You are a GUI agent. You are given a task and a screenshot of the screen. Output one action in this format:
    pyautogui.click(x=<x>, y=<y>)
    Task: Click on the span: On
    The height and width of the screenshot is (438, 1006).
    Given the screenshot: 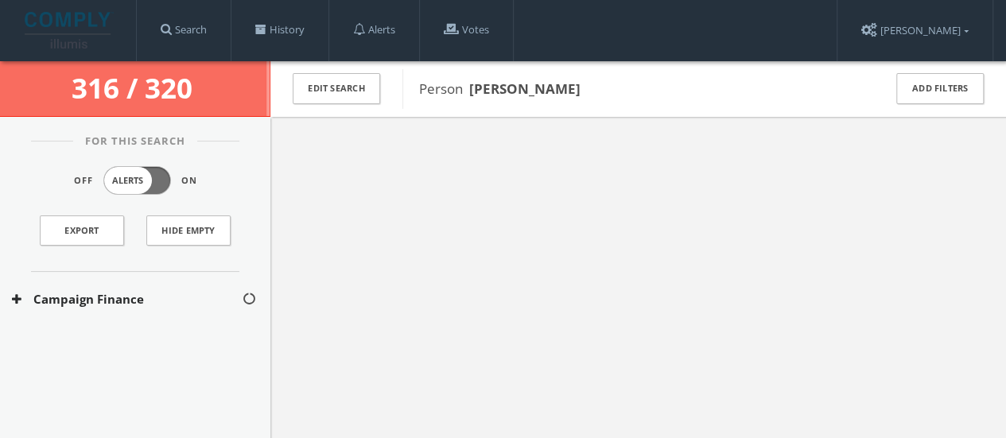 What is the action you would take?
    pyautogui.click(x=189, y=181)
    